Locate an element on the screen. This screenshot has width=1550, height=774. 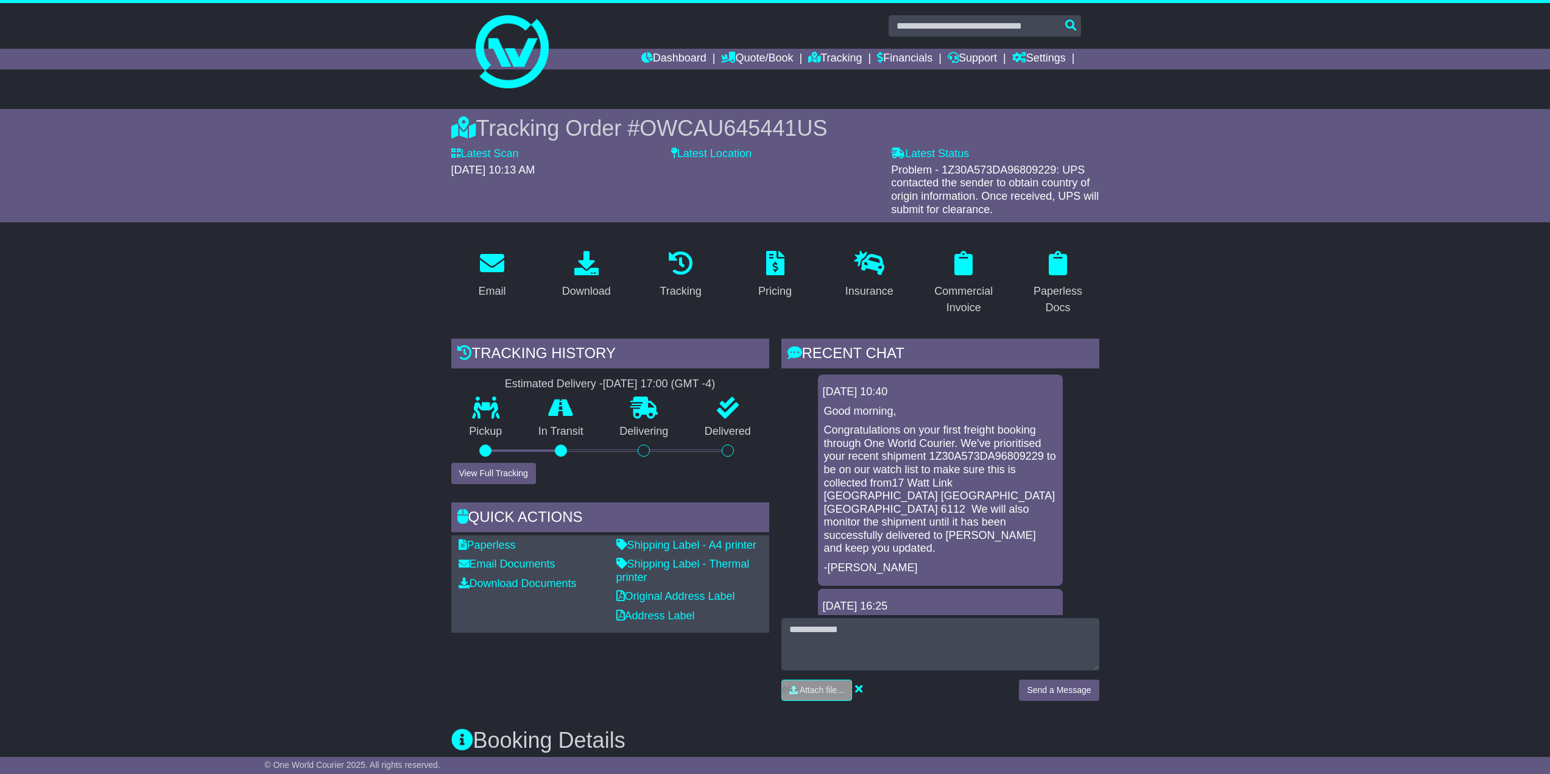
div: Download is located at coordinates (587, 291).